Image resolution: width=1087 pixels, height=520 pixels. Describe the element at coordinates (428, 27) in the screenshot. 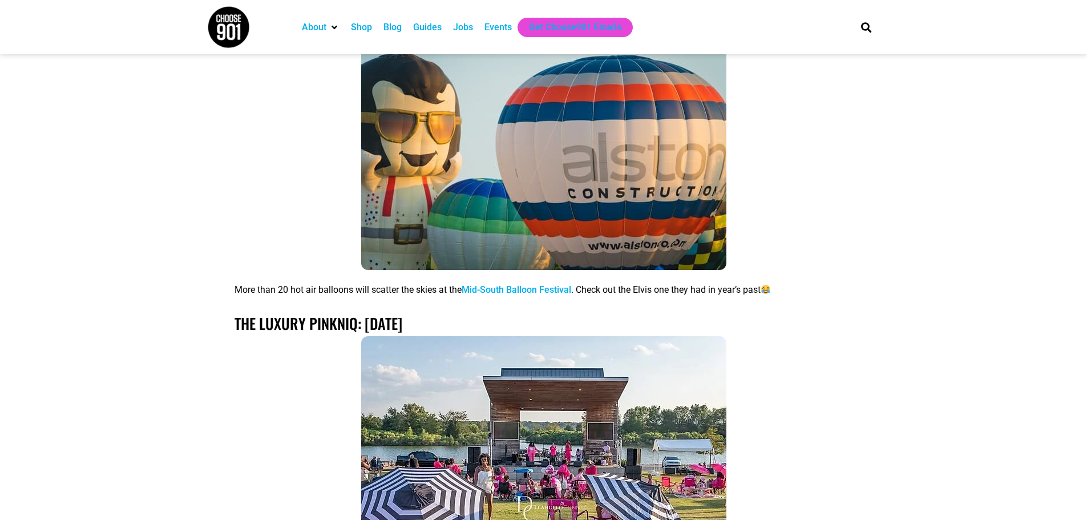

I see `div: Guides` at that location.